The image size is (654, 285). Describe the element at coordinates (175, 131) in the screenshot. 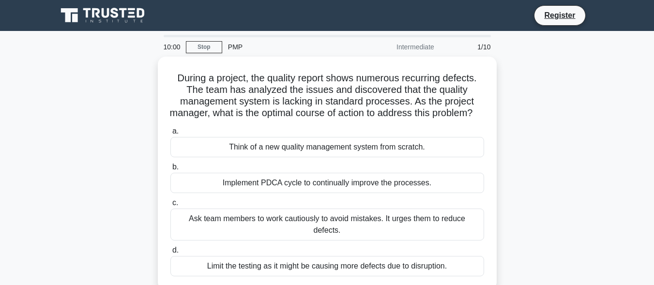

I see `span: a.` at that location.